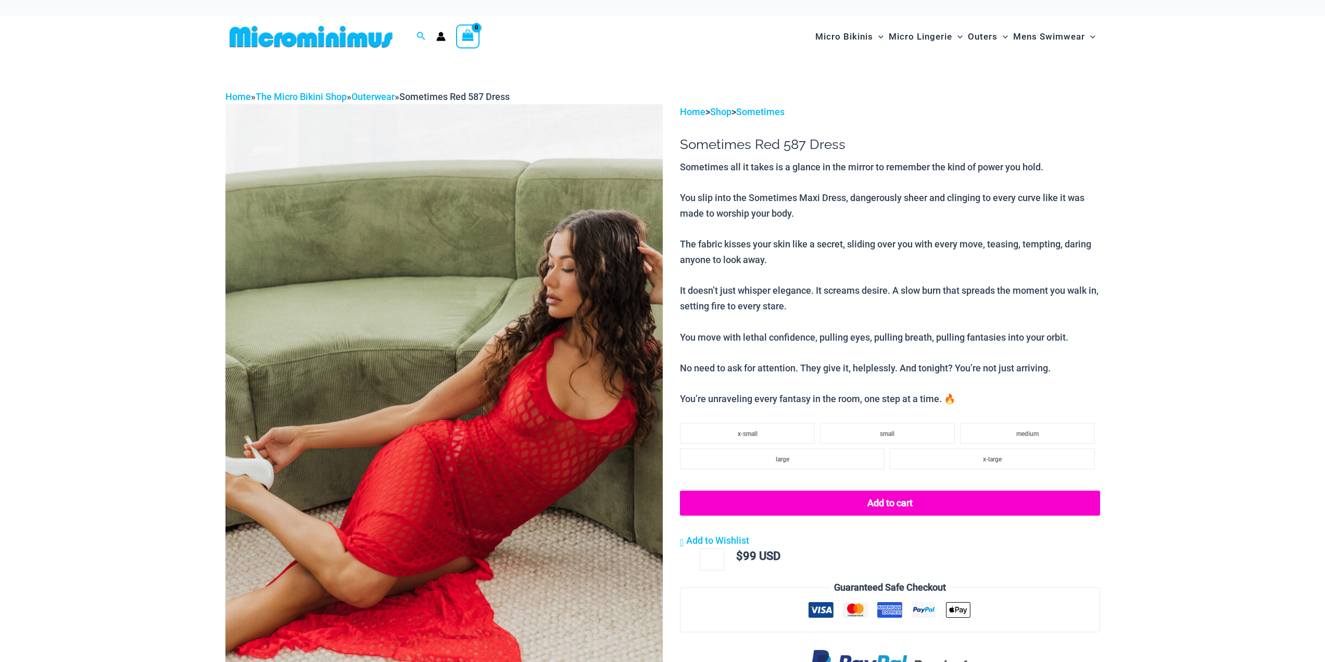 Image resolution: width=1325 pixels, height=662 pixels. I want to click on bdi: 99 USD, so click(758, 555).